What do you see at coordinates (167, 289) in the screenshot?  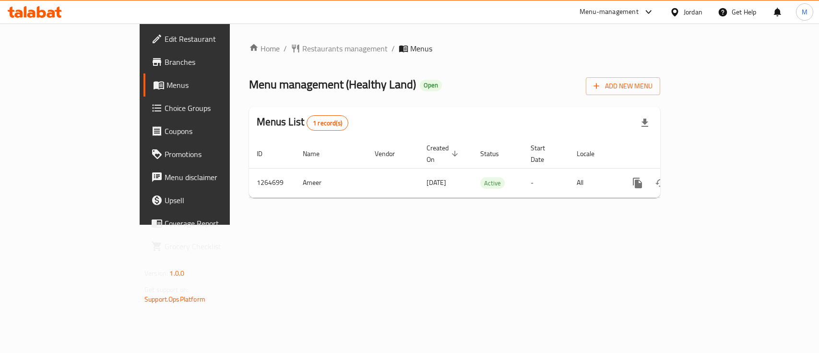 I see `span: Get support on:` at bounding box center [167, 289].